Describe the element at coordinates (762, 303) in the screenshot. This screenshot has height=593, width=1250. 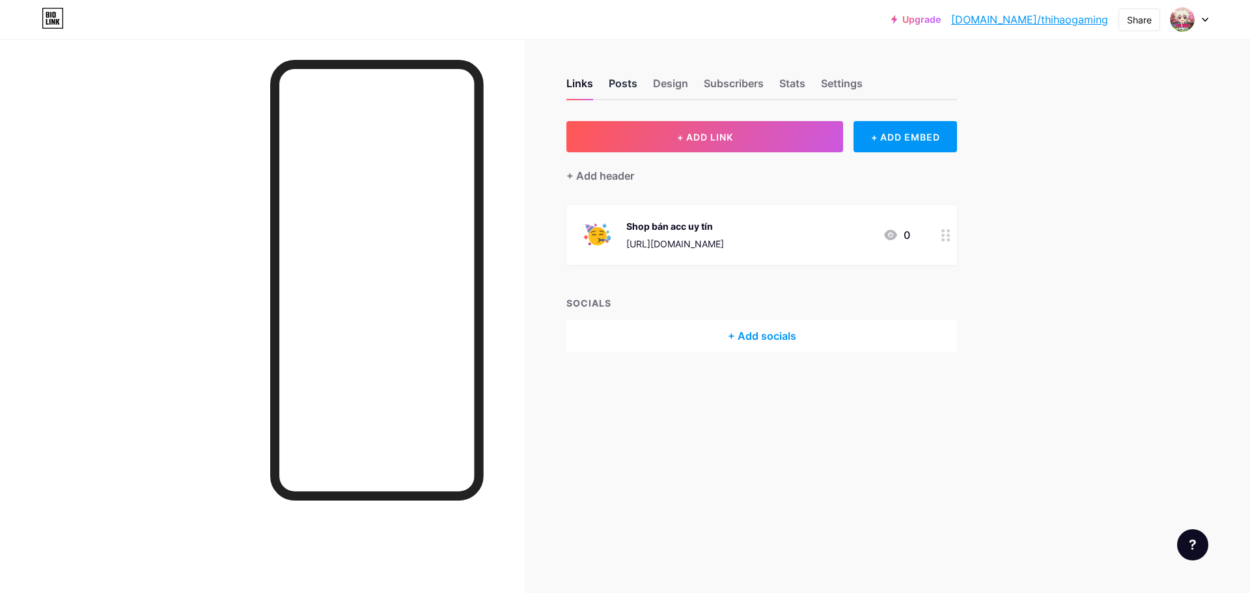
I see `div: SOCIALS` at that location.